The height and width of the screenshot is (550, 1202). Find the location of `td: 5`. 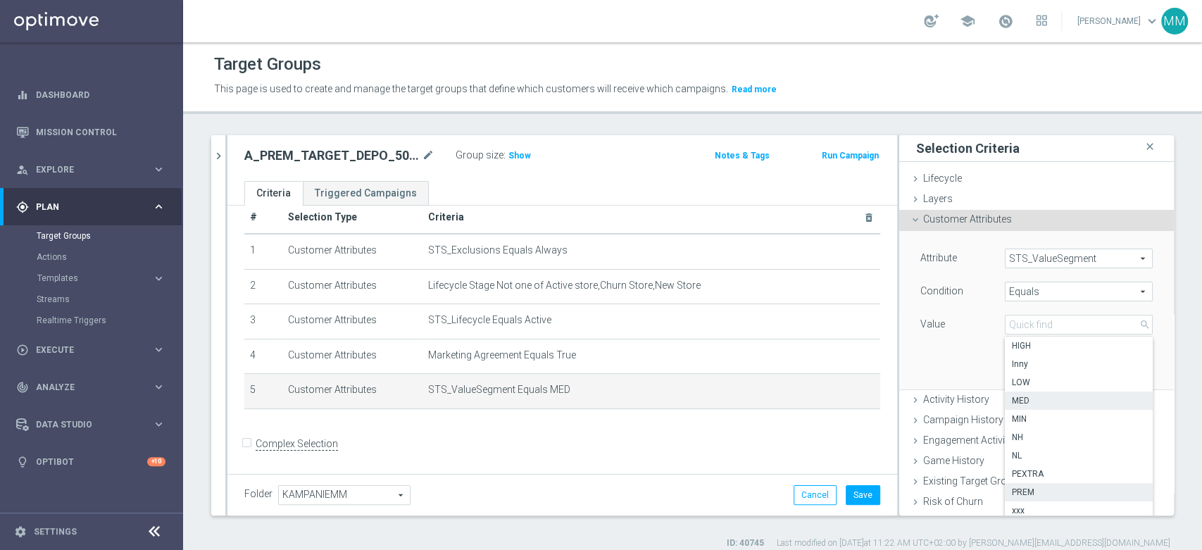

td: 5 is located at coordinates (263, 391).